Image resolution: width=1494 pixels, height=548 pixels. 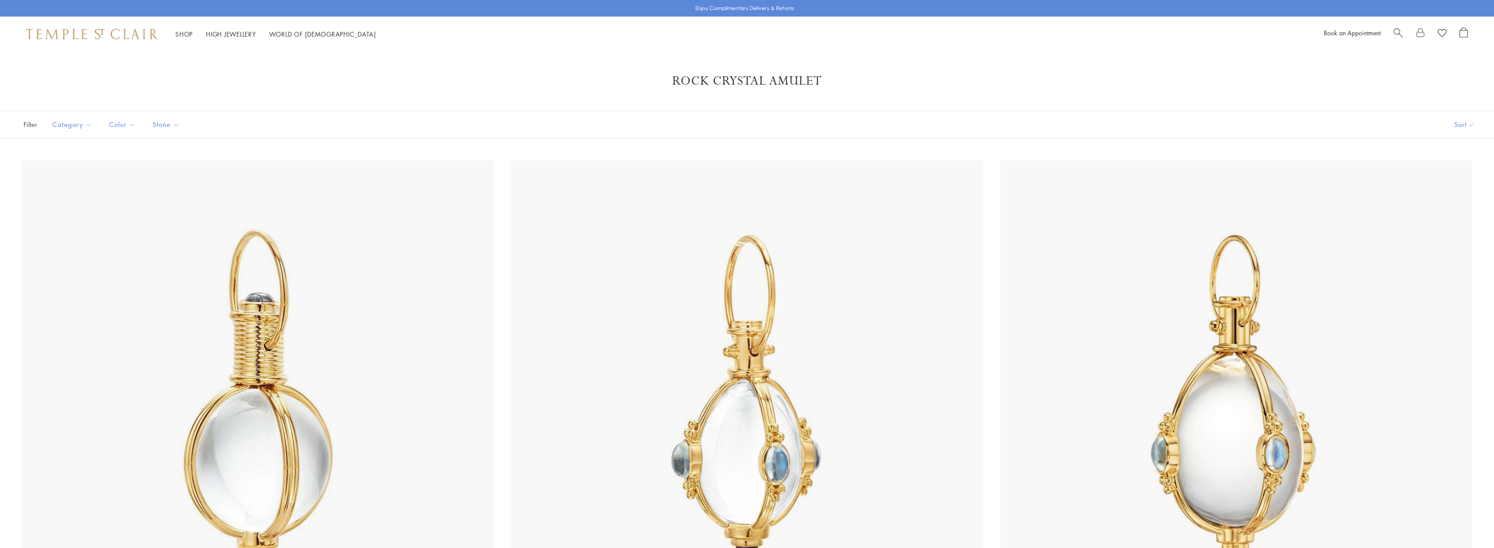 I want to click on h1: Rock Crystal Amulet, so click(x=747, y=81).